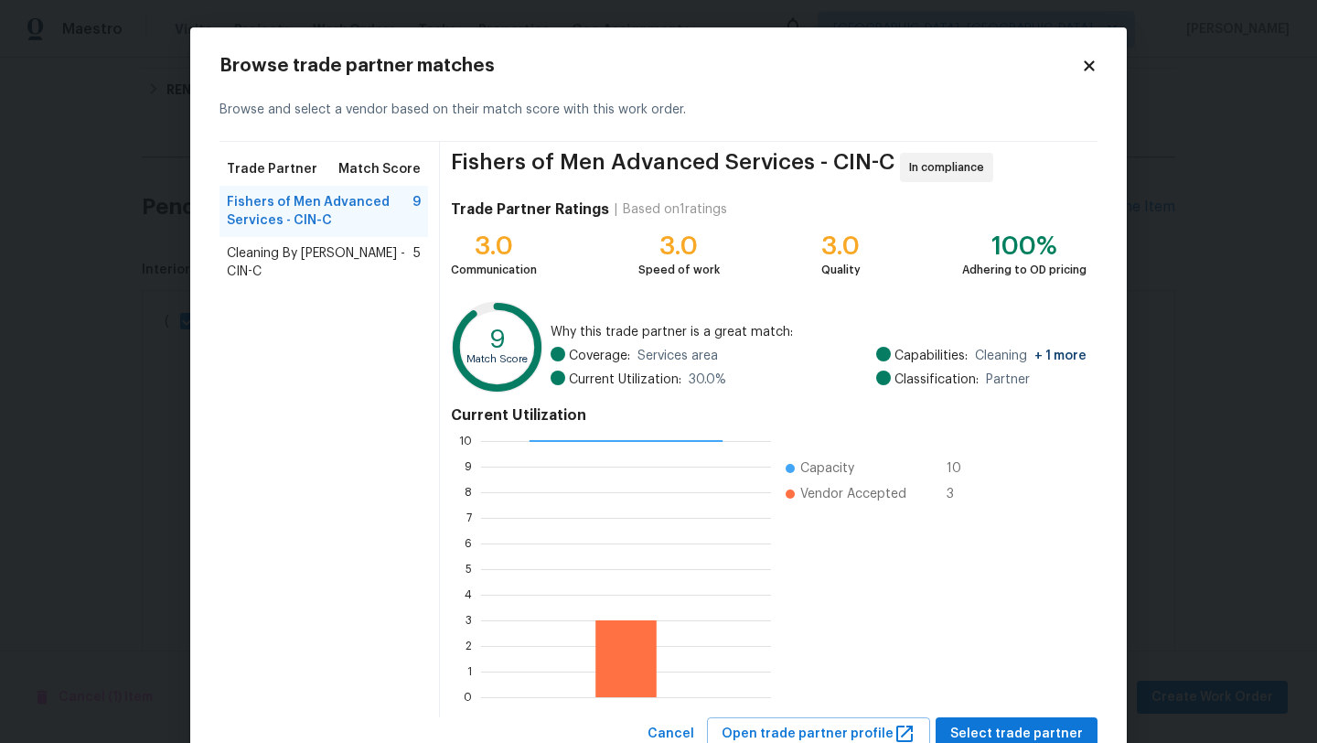  Describe the element at coordinates (931, 356) in the screenshot. I see `span: Capabilities:` at that location.